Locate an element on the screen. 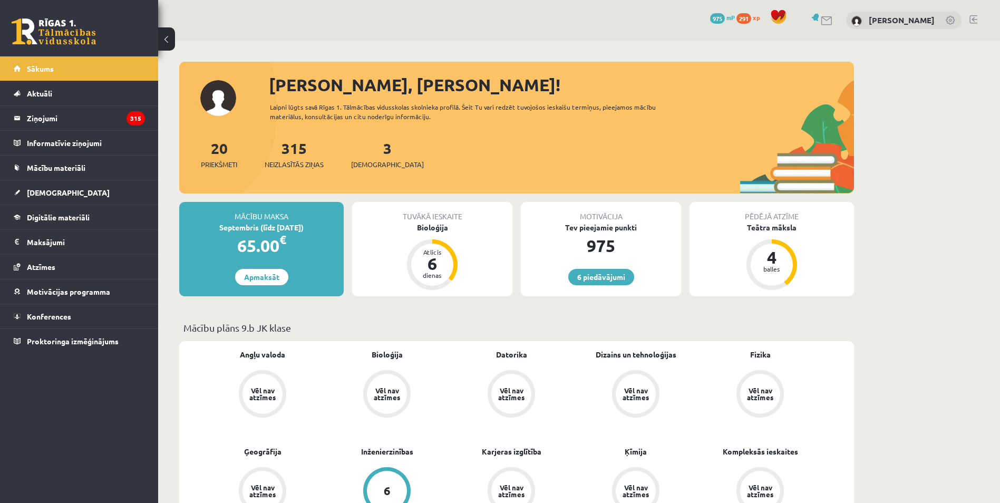 The height and width of the screenshot is (503, 1000). a: Inženierzinības is located at coordinates (387, 451).